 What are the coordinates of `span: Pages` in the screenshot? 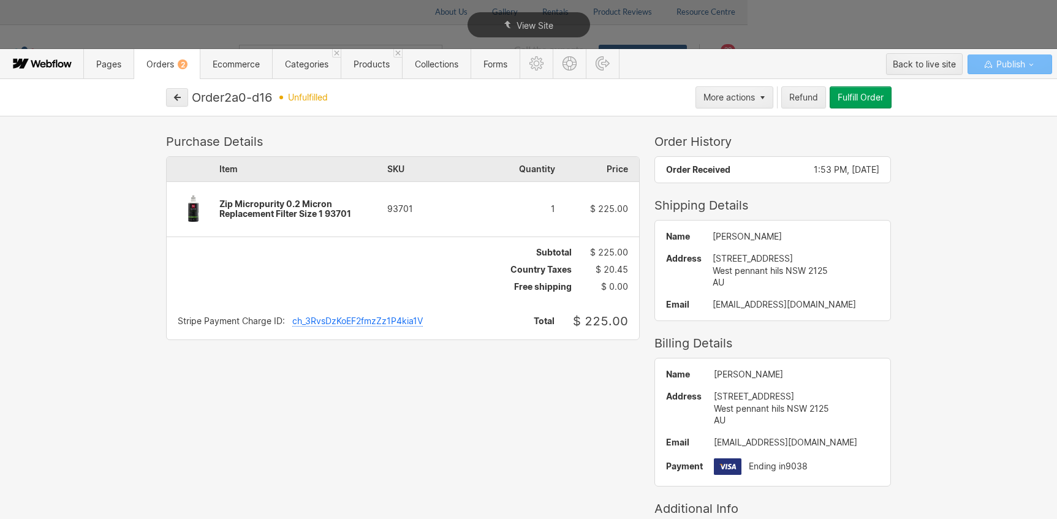 It's located at (108, 64).